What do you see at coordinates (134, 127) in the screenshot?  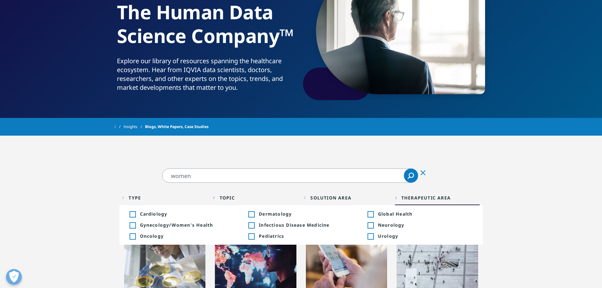 I see `a: Insights` at bounding box center [134, 127].